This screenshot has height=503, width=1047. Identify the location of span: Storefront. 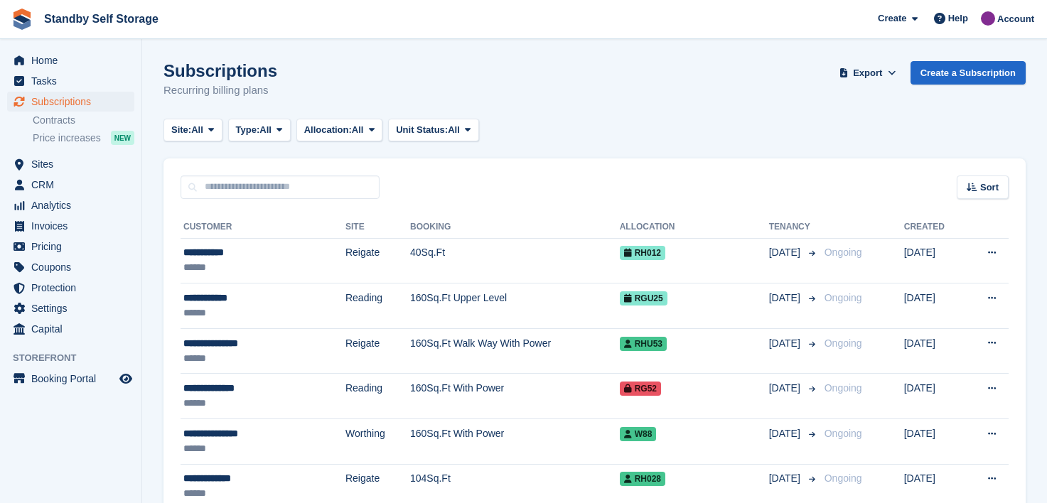
(77, 358).